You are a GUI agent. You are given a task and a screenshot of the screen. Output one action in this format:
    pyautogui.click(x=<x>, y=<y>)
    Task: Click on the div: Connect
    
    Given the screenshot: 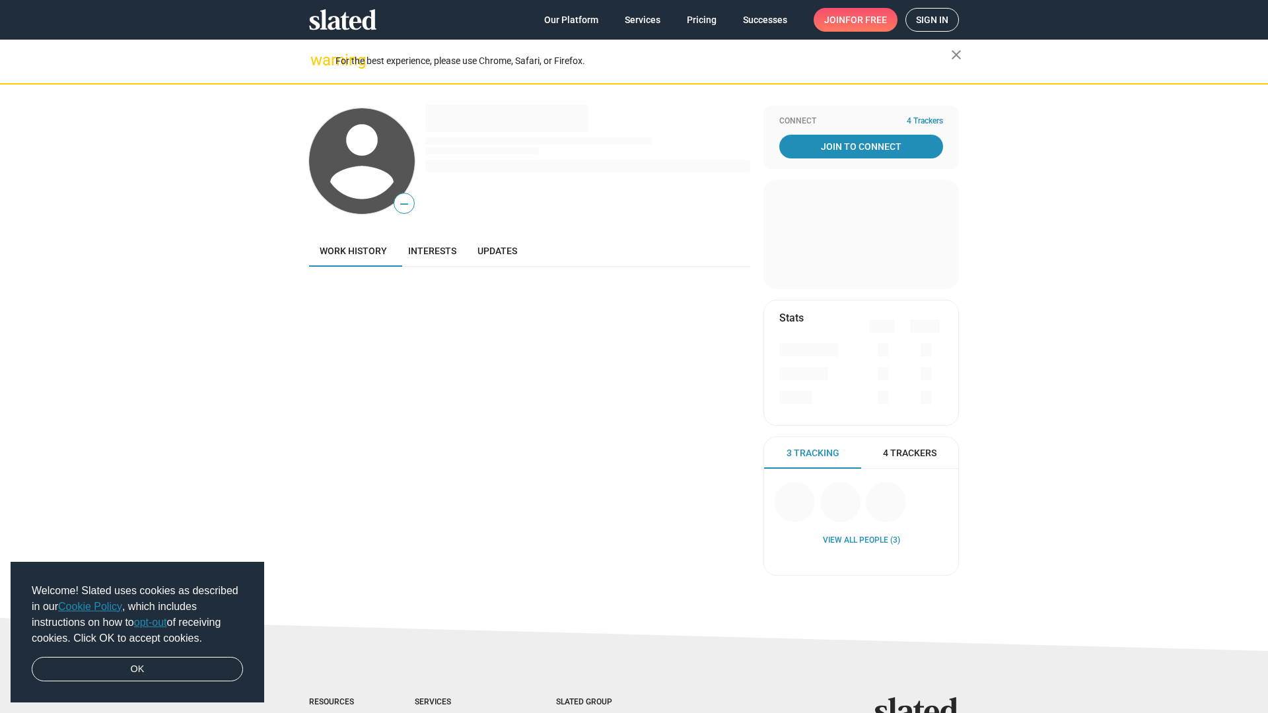 What is the action you would take?
    pyautogui.click(x=861, y=122)
    